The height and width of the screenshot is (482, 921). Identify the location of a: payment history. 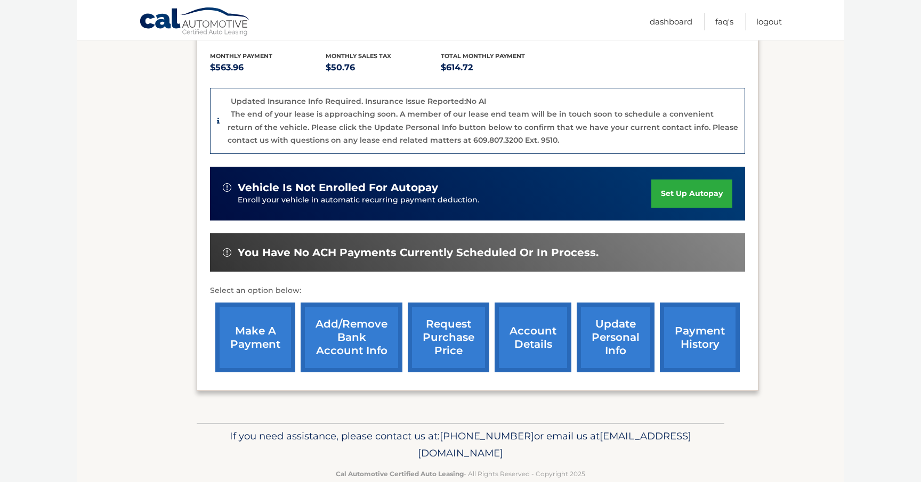
(700, 337).